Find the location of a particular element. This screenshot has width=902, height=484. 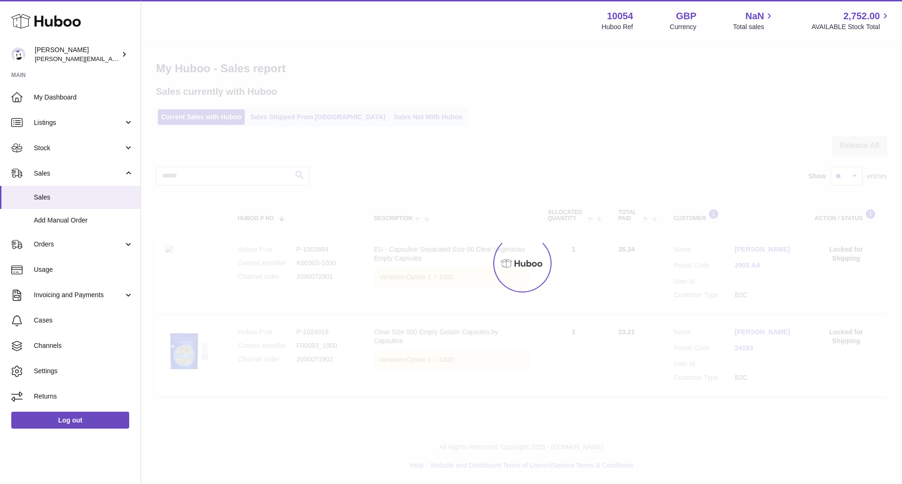

strong: GBP is located at coordinates (686, 16).